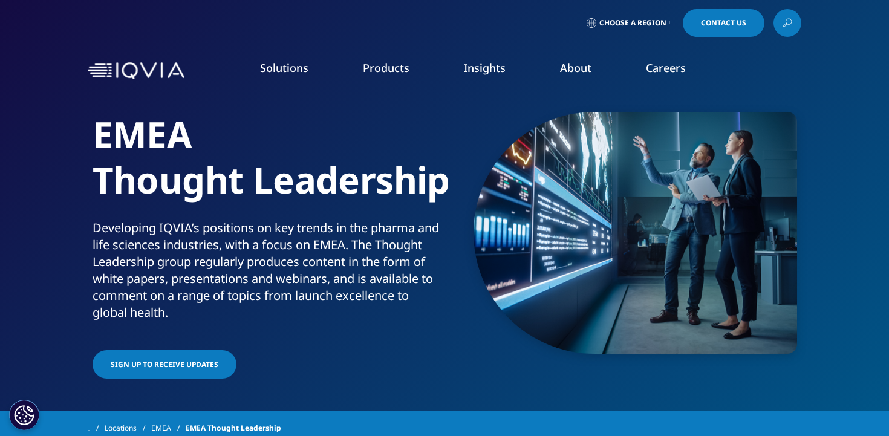 This screenshot has width=889, height=436. Describe the element at coordinates (386, 68) in the screenshot. I see `a: Products` at that location.